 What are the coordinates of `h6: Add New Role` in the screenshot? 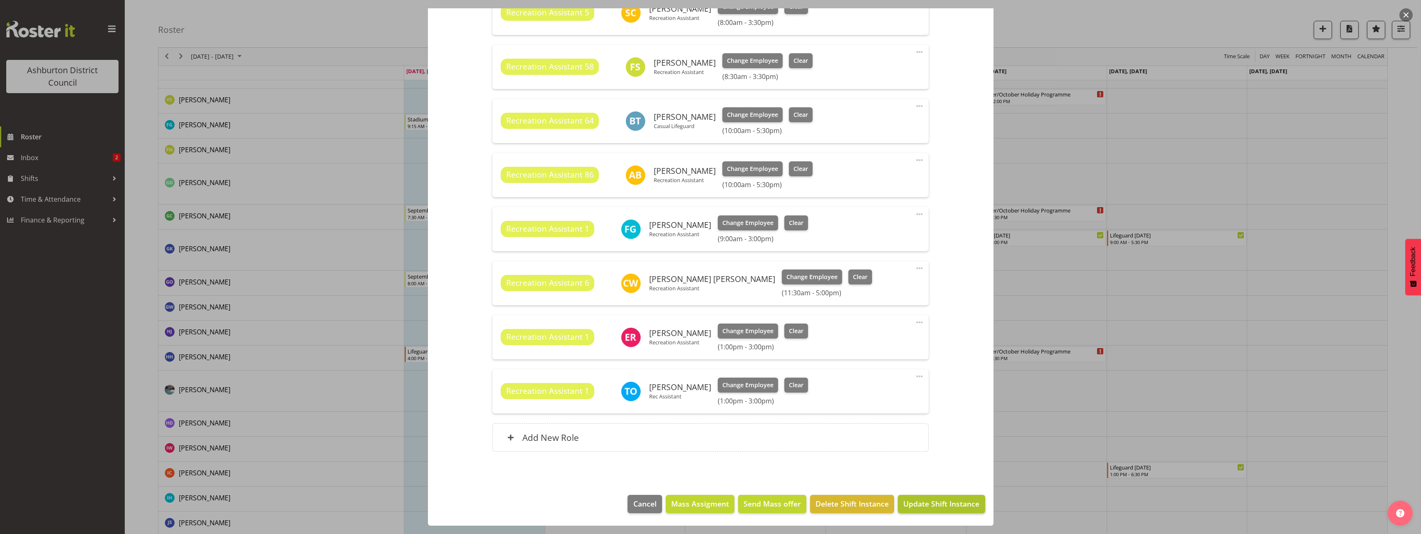 It's located at (551, 437).